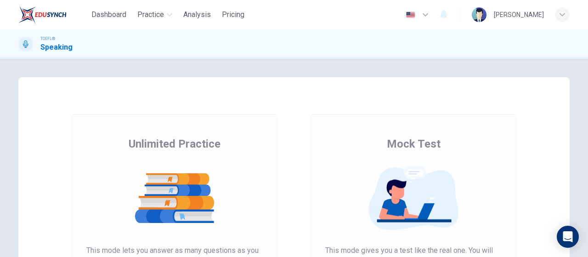 The height and width of the screenshot is (257, 588). Describe the element at coordinates (479, 15) in the screenshot. I see `img: Profile picture` at that location.